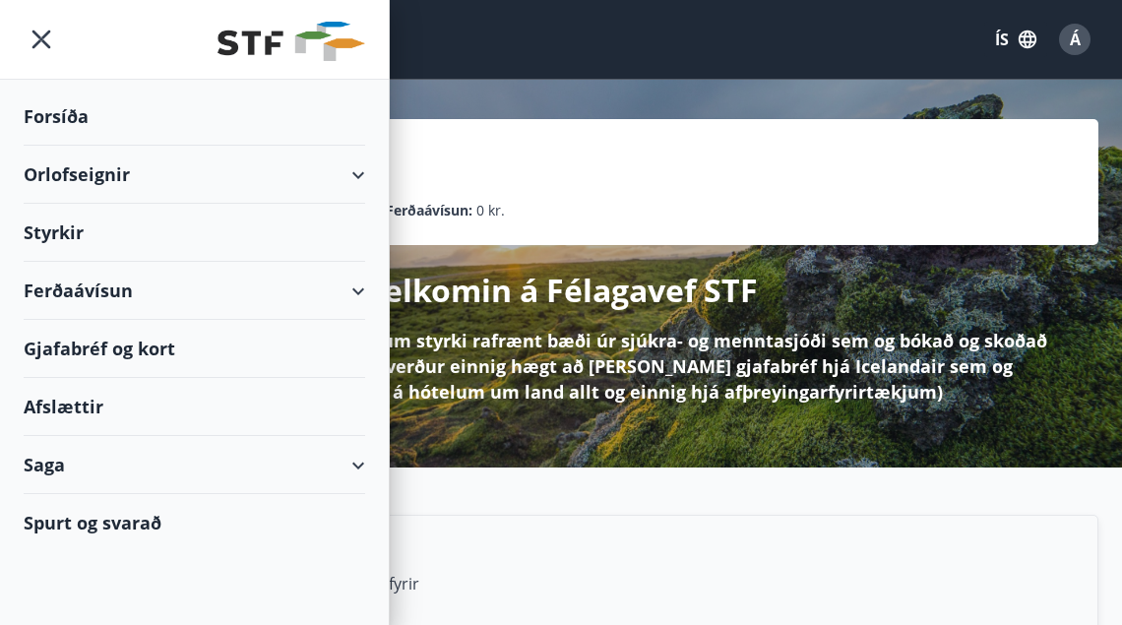 The image size is (1122, 625). I want to click on img: union_logo, so click(291, 41).